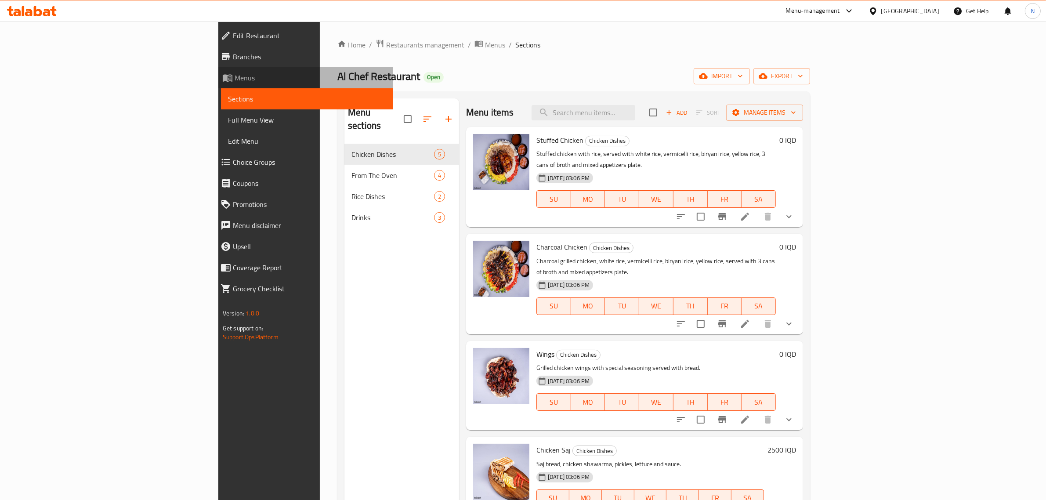 The image size is (1046, 500). Describe the element at coordinates (307, 141) in the screenshot. I see `span: Edit Menu` at that location.